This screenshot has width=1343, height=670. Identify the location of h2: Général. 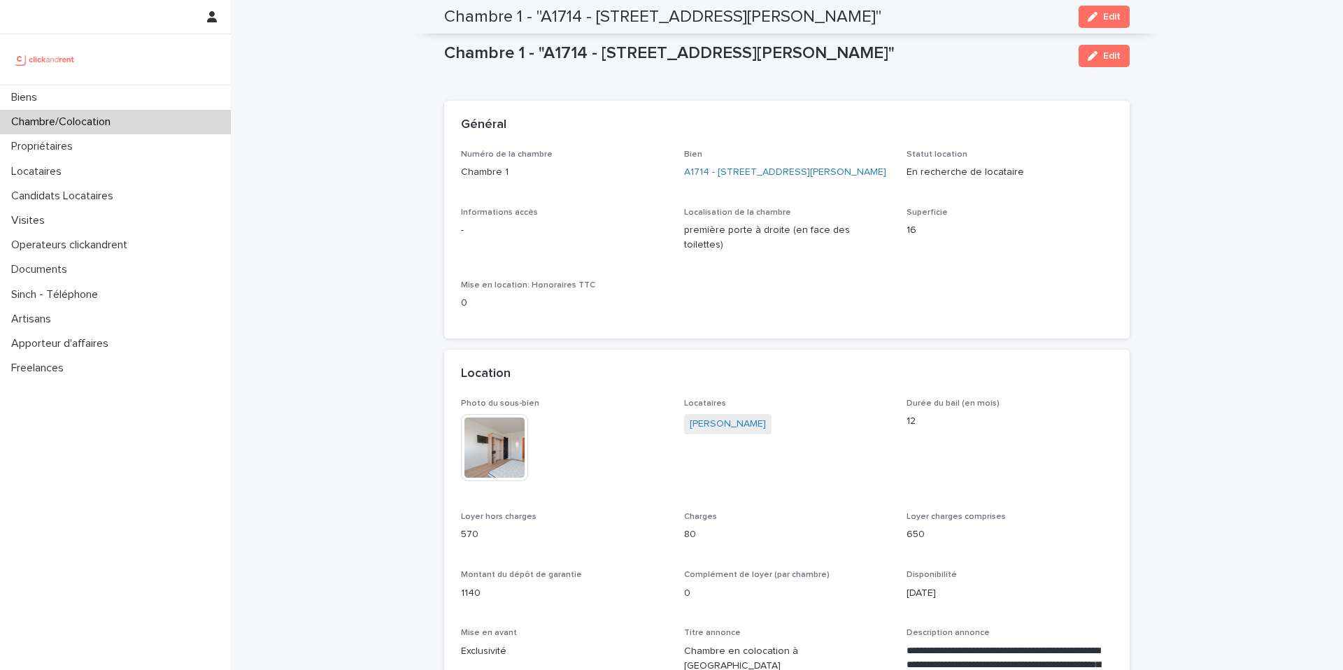
(484, 125).